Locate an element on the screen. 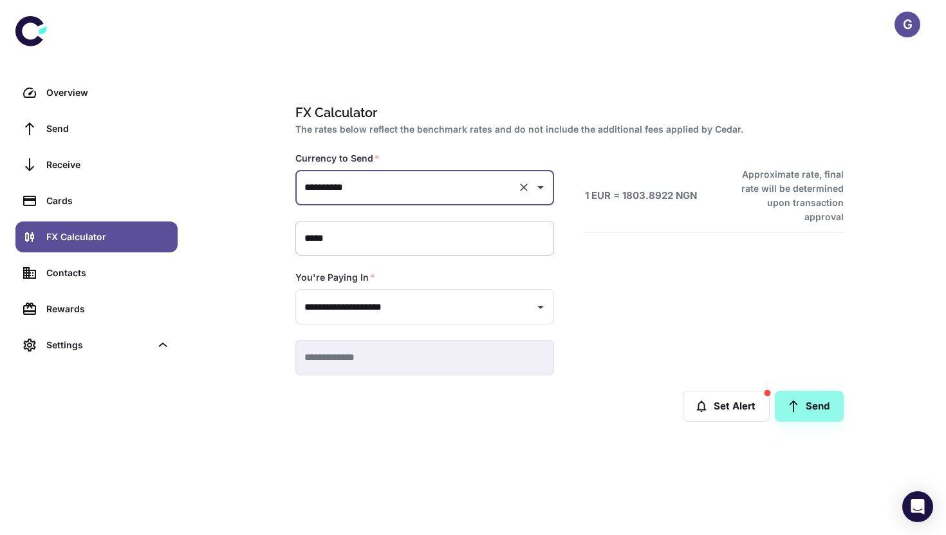 Image resolution: width=946 pixels, height=535 pixels. a: FX Calculator is located at coordinates (97, 237).